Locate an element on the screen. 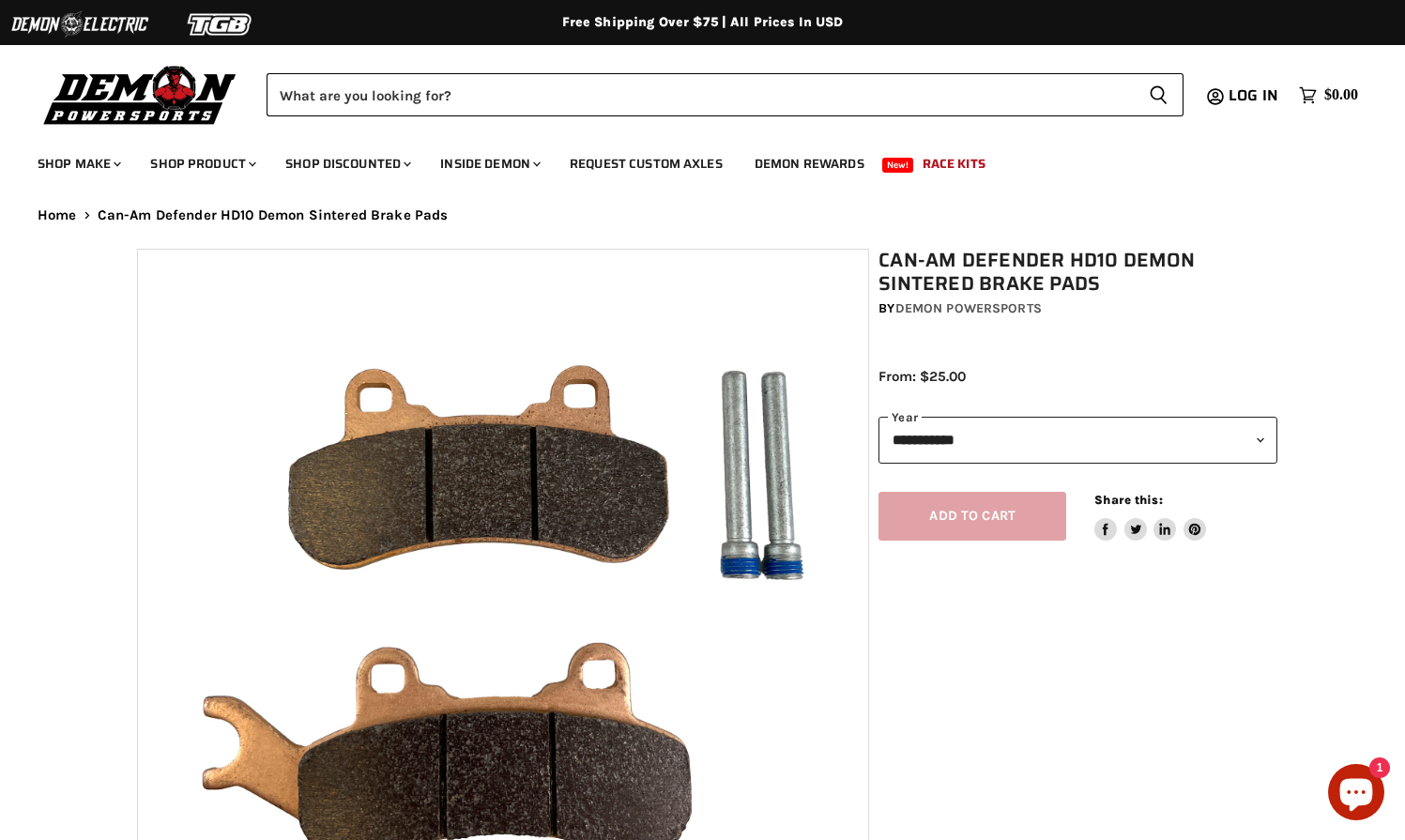  a: Demon Rewards is located at coordinates (809, 164).